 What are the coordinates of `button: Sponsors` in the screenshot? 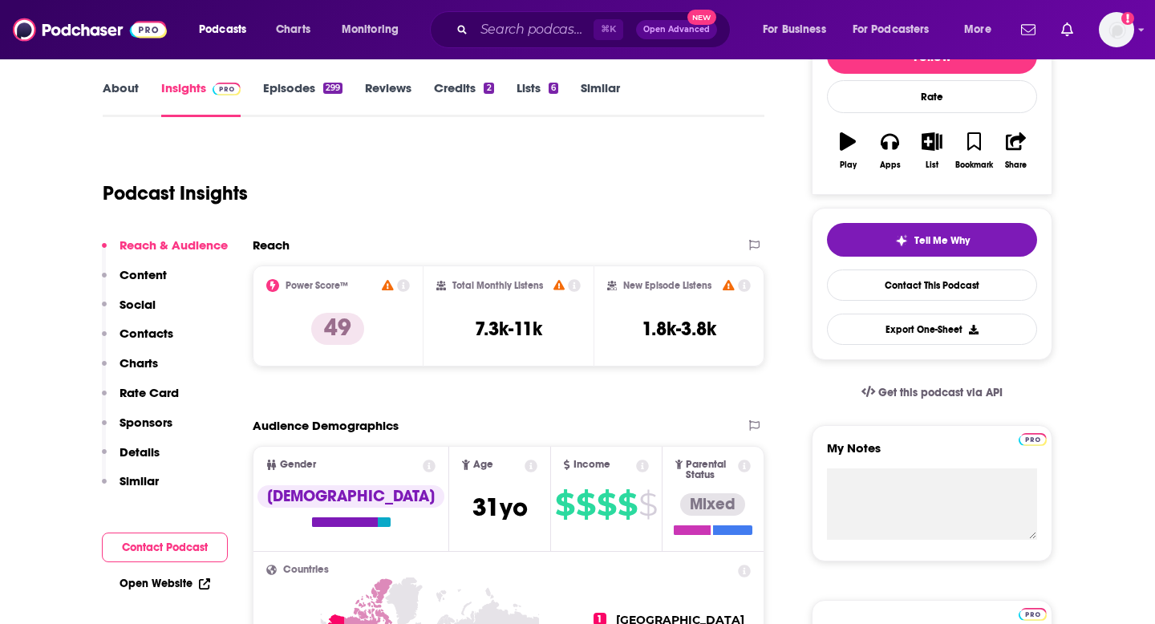 It's located at (137, 429).